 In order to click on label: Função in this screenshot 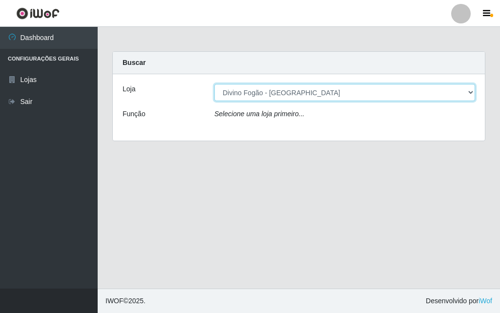, I will do `click(134, 114)`.